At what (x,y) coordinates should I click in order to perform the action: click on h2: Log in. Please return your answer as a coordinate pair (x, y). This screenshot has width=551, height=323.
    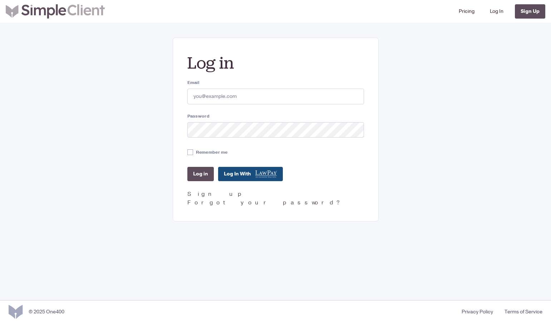
    Looking at the image, I should click on (276, 63).